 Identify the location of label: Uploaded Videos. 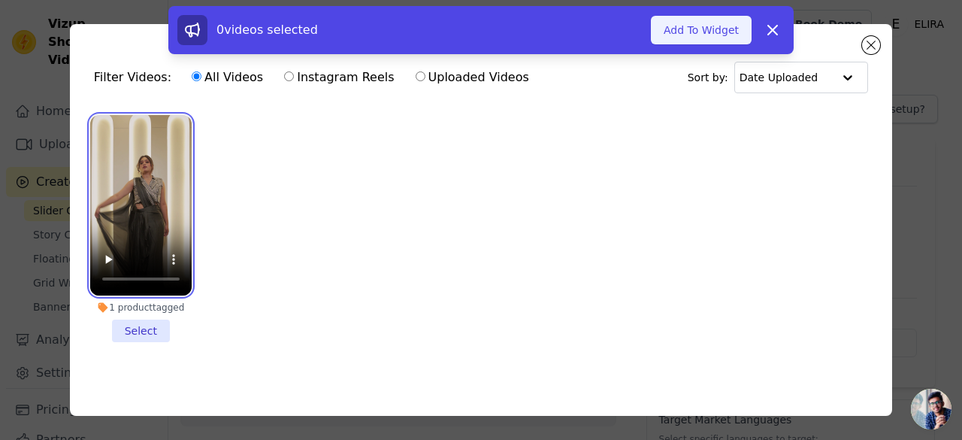
(472, 77).